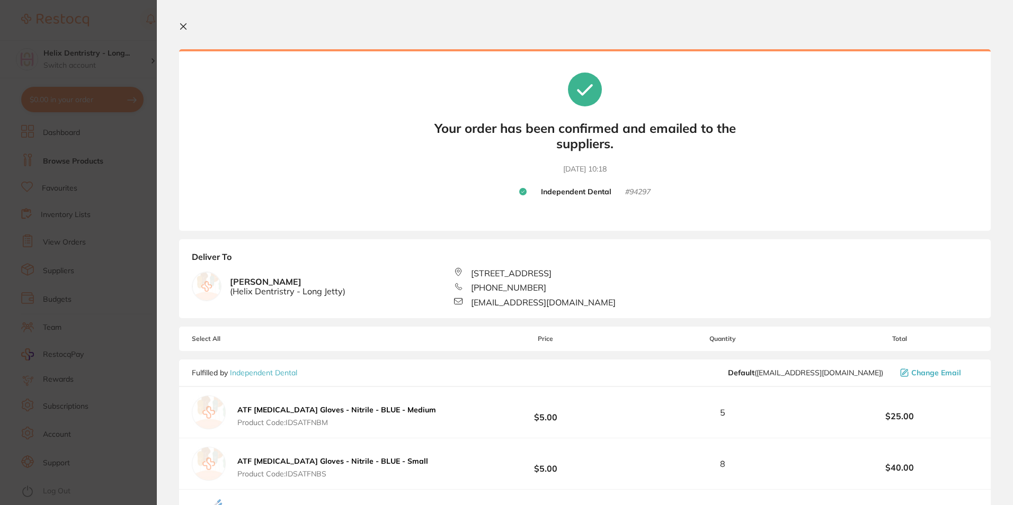 This screenshot has height=505, width=1013. Describe the element at coordinates (585, 260) in the screenshot. I see `b: Deliver To` at that location.